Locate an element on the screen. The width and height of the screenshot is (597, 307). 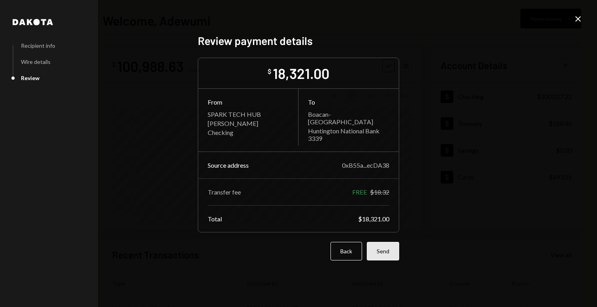
div: Recipient info is located at coordinates (38, 45).